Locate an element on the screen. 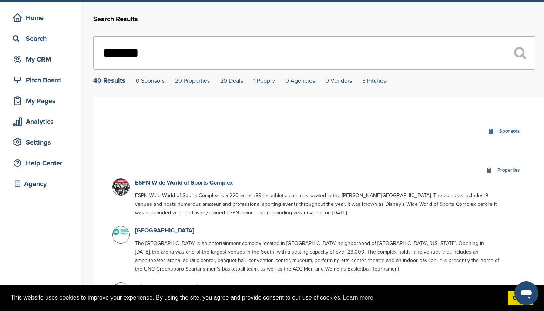 This screenshot has width=544, height=311. a: Home is located at coordinates (41, 18).